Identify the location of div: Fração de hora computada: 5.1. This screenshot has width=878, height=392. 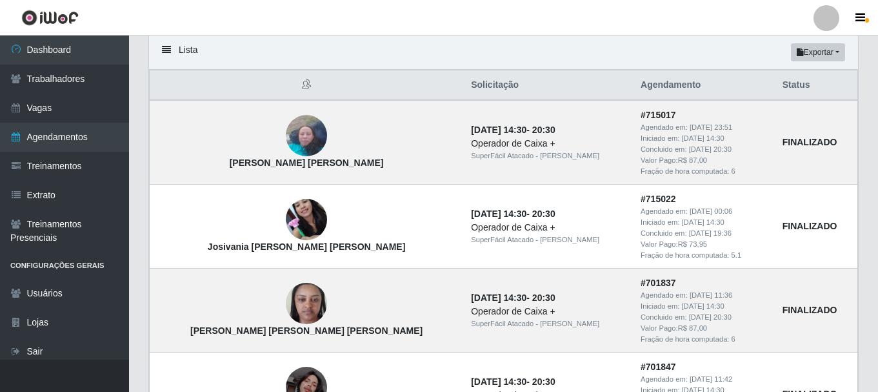
(704, 255).